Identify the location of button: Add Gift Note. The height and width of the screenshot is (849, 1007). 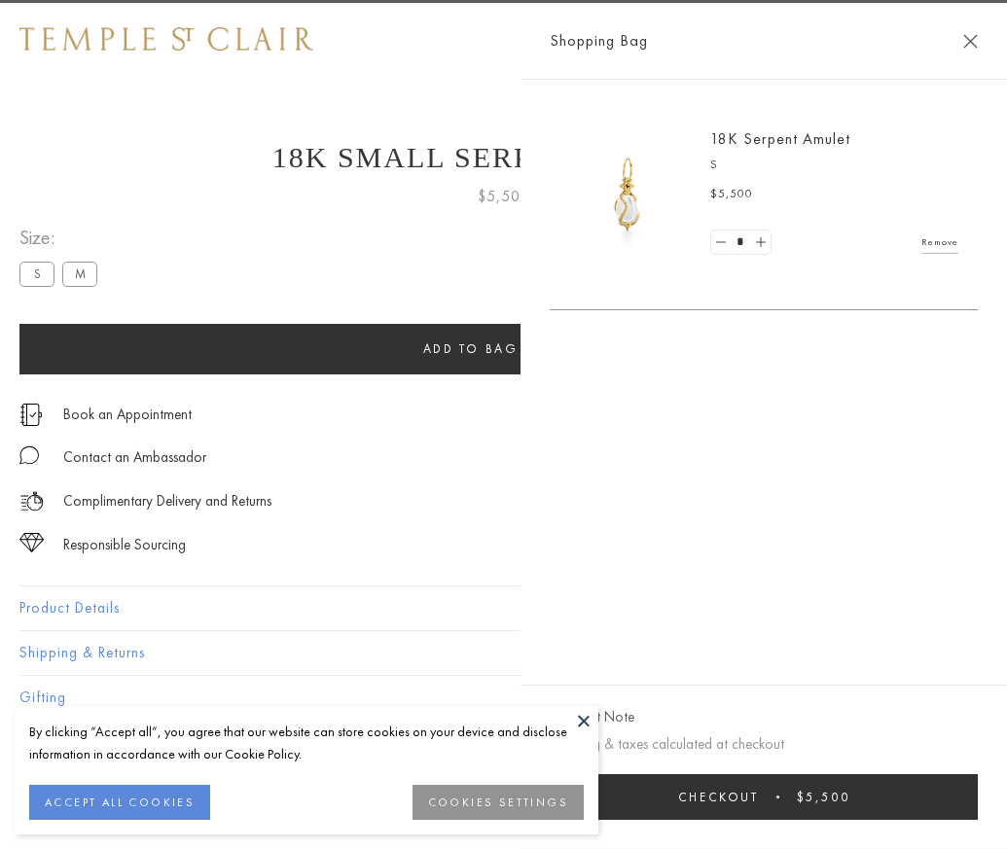
(591, 717).